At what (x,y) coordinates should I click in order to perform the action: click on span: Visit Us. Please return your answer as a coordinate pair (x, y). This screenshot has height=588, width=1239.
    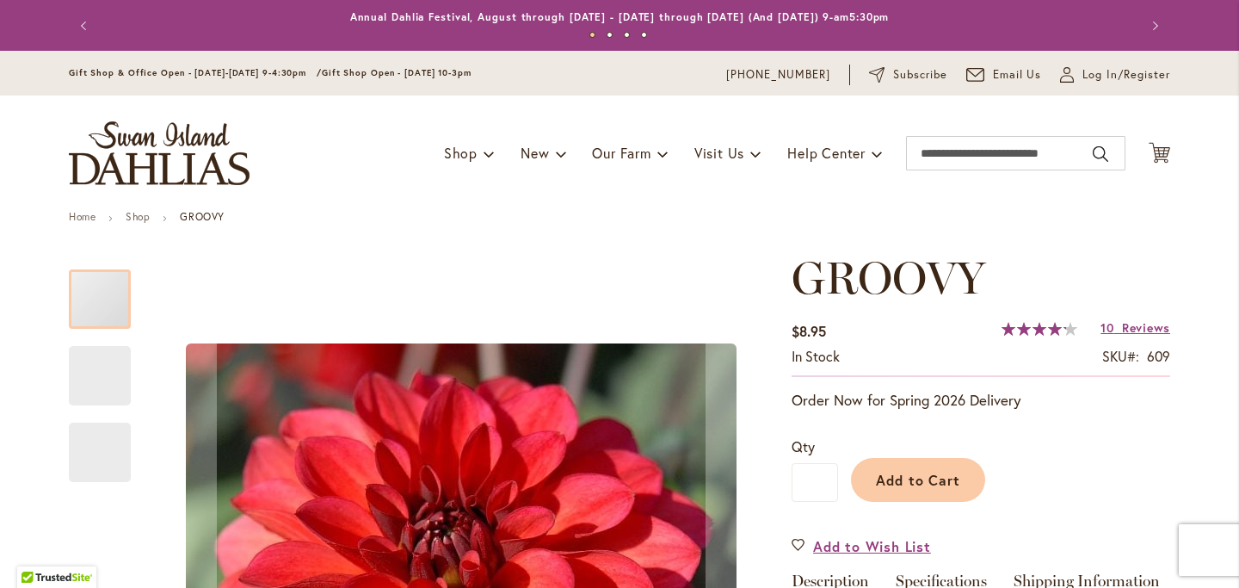
    Looking at the image, I should click on (719, 152).